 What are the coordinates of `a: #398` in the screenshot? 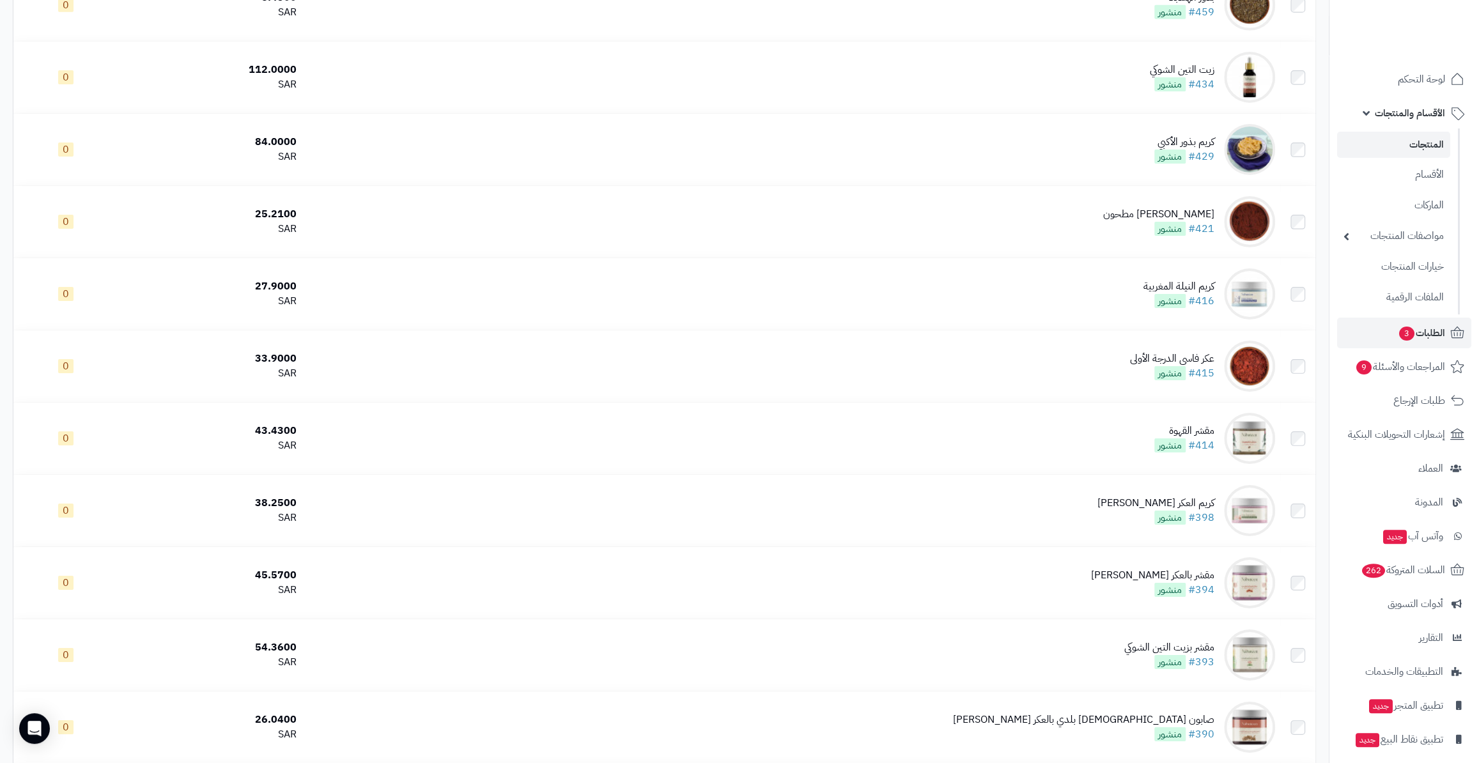 It's located at (1201, 518).